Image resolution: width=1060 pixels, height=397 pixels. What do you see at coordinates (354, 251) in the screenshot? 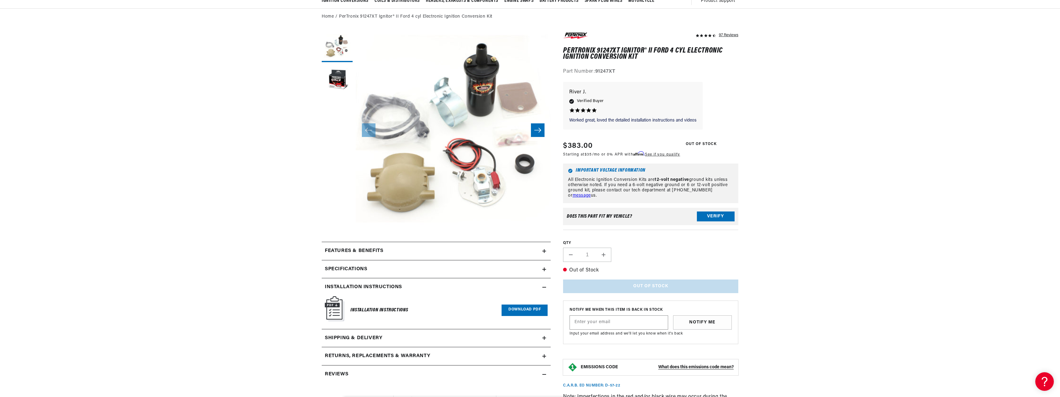
I see `h2: Features & Benefits` at bounding box center [354, 251].